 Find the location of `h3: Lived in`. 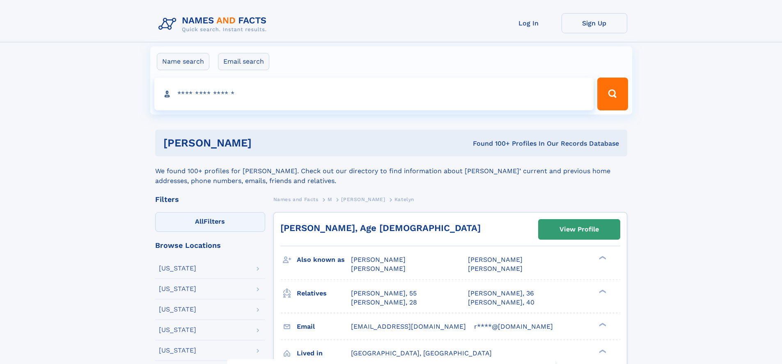

h3: Lived in is located at coordinates (324, 354).